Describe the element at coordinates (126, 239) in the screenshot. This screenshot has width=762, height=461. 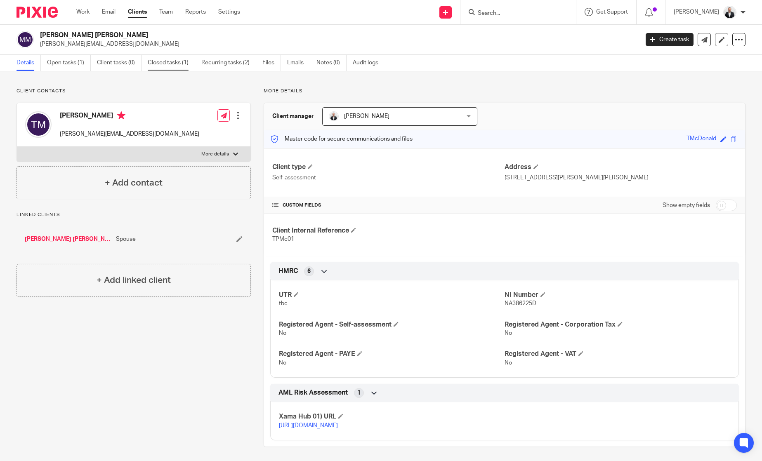
I see `span: Spouse` at that location.